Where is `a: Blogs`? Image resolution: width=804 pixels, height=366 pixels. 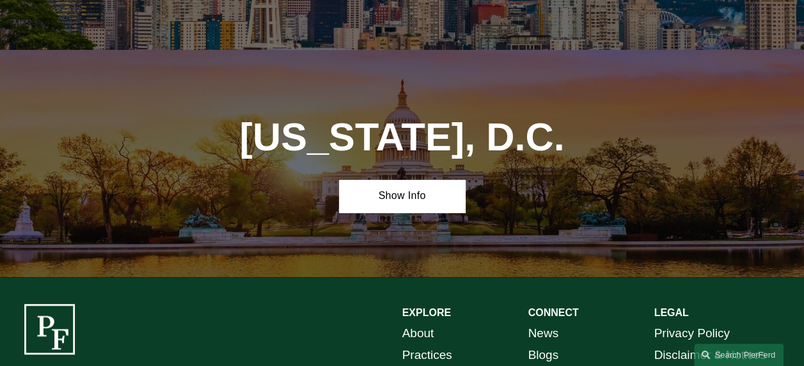 a: Blogs is located at coordinates (543, 355).